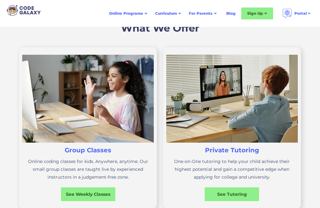 The width and height of the screenshot is (320, 208). Describe the element at coordinates (88, 150) in the screenshot. I see `h3: Group Classes` at that location.